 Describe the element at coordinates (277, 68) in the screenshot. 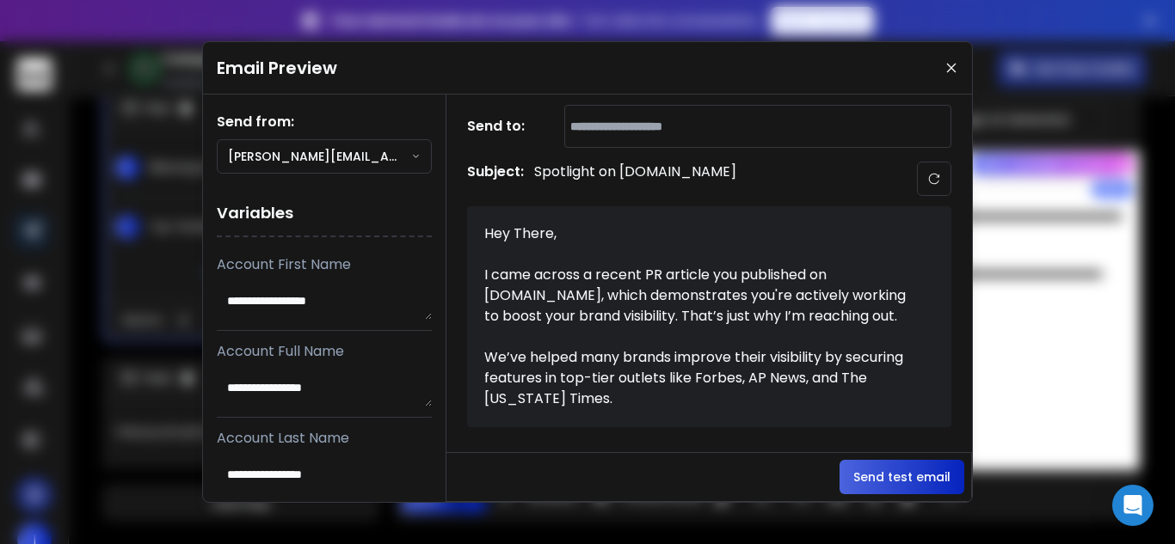

I see `h1: Email Preview` at that location.